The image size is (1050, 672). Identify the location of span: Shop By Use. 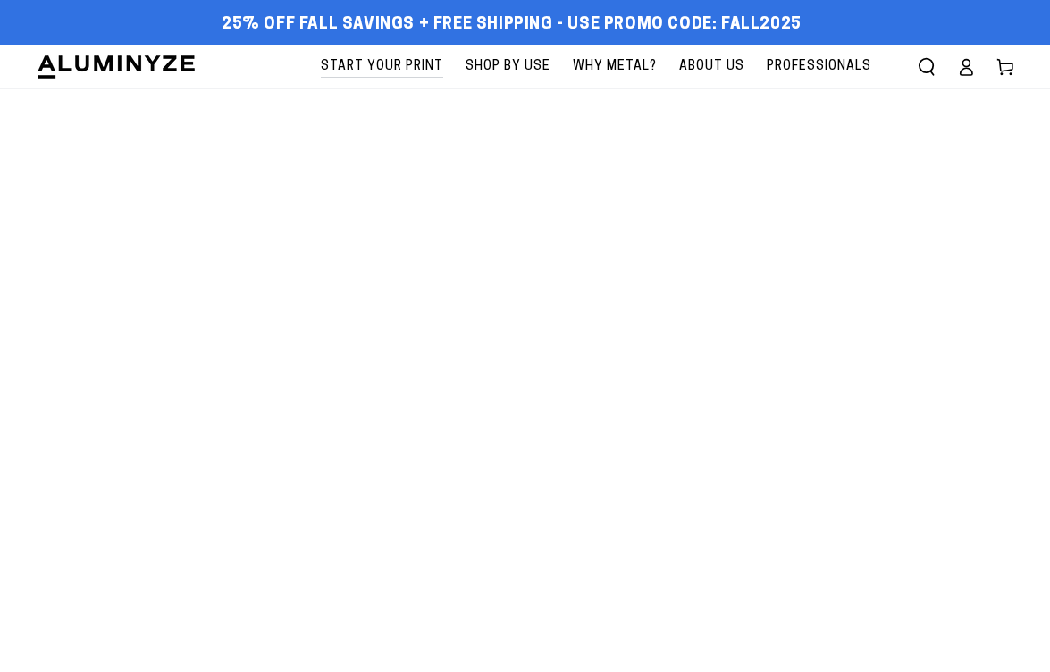
(507, 66).